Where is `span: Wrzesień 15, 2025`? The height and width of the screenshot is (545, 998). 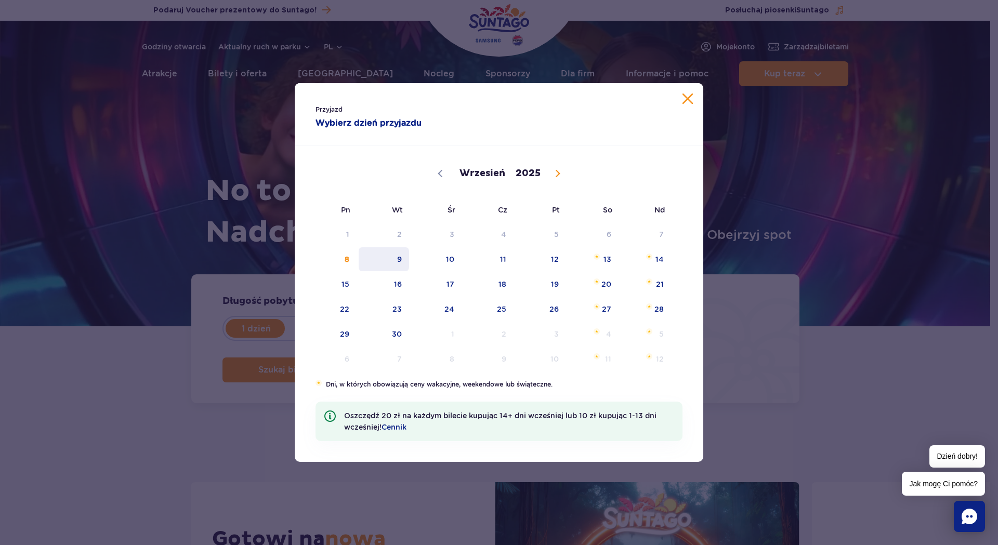 span: Wrzesień 15, 2025 is located at coordinates (331, 284).